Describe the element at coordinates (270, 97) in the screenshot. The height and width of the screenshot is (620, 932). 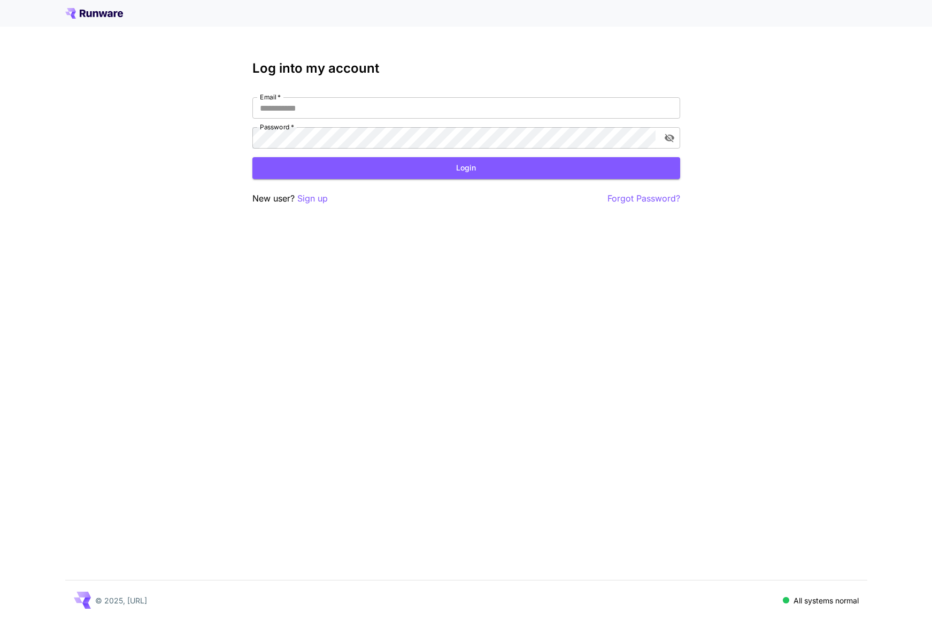
I see `label: Email` at that location.